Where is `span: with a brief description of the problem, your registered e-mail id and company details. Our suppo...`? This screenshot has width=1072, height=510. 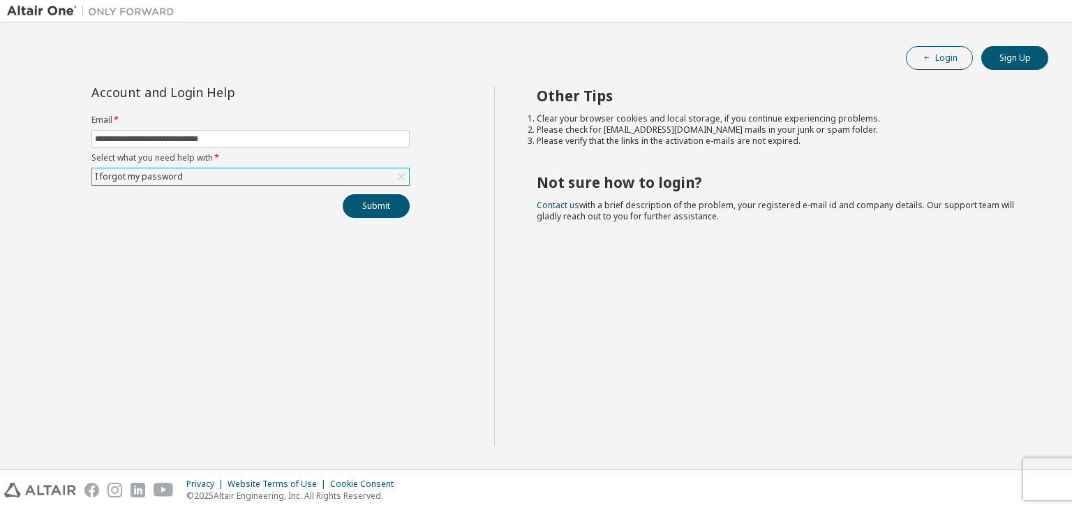
span: with a brief description of the problem, your registered e-mail id and company details. Our suppo... is located at coordinates (776, 210).